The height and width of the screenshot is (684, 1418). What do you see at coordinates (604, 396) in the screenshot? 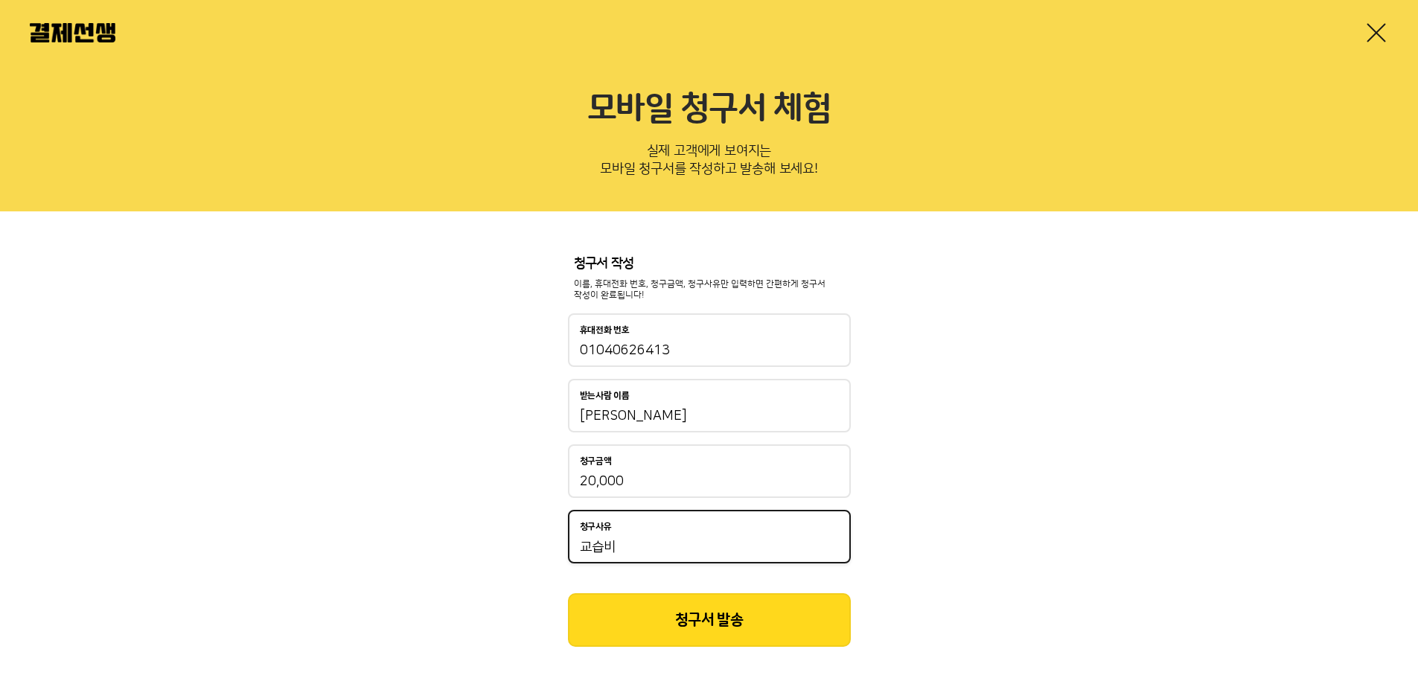
I see `p: 받는사람 이름` at bounding box center [604, 396].